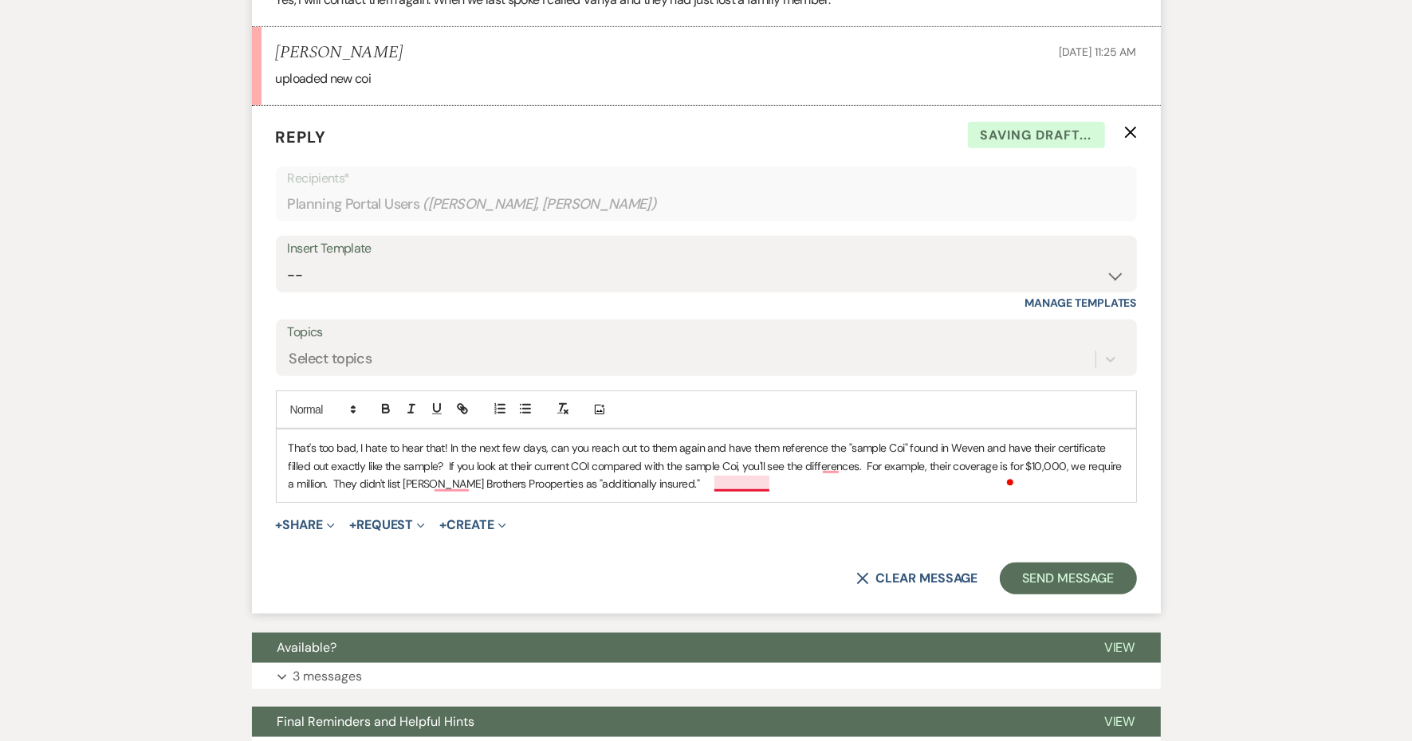  Describe the element at coordinates (706, 677) in the screenshot. I see `button: 3 messages` at that location.